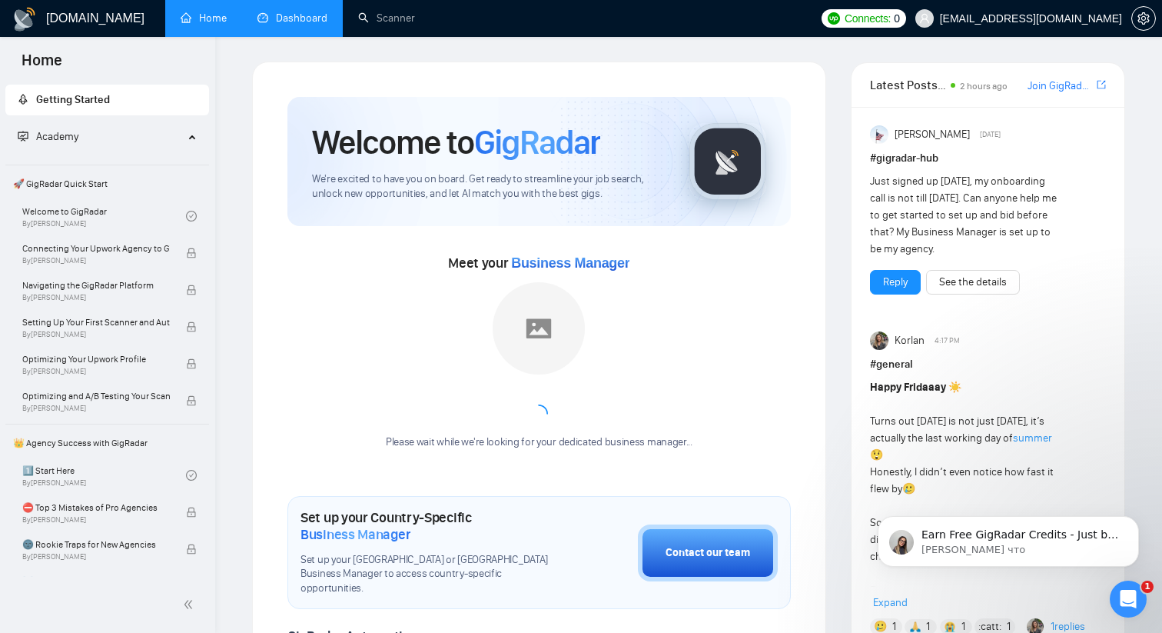 The image size is (1162, 633). What do you see at coordinates (96, 359) in the screenshot?
I see `span: Optimizing Your Upwork Profile` at bounding box center [96, 359].